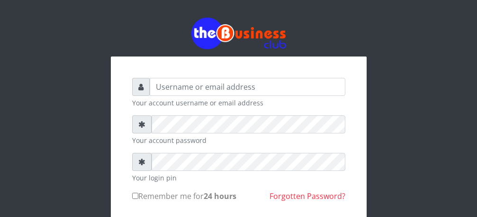 The height and width of the screenshot is (217, 477). What do you see at coordinates (239, 102) in the screenshot?
I see `small: Your account username or email address` at bounding box center [239, 102].